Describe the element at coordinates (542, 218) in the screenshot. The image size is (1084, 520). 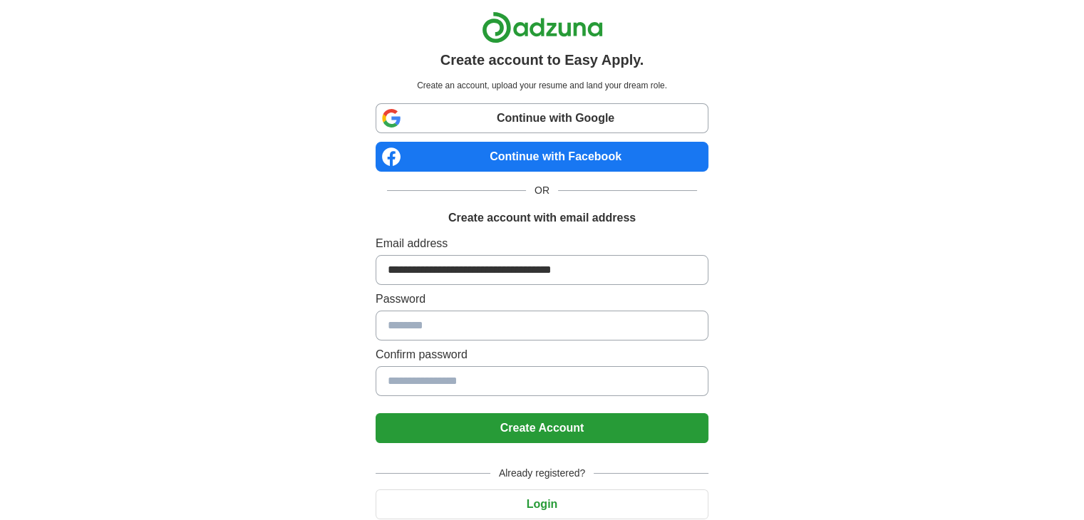
I see `h1: Create account with email address` at that location.